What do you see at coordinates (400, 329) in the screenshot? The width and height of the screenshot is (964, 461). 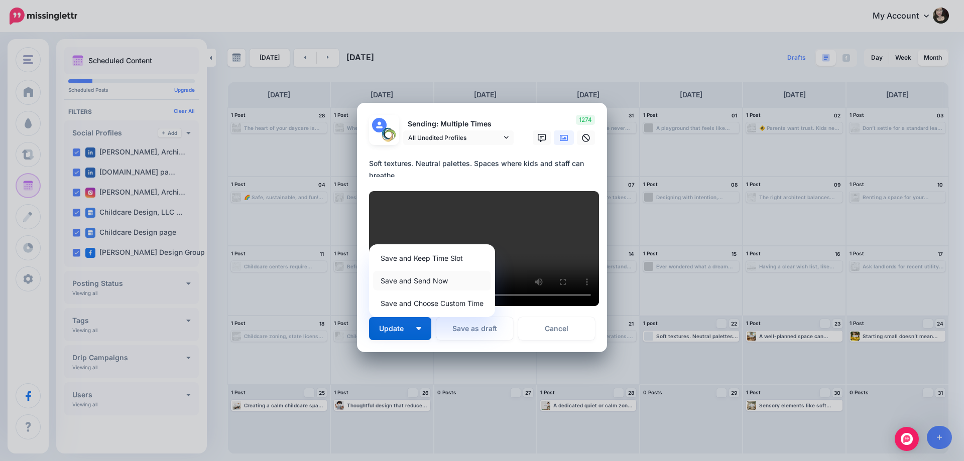 I see `button: Update` at bounding box center [400, 329].